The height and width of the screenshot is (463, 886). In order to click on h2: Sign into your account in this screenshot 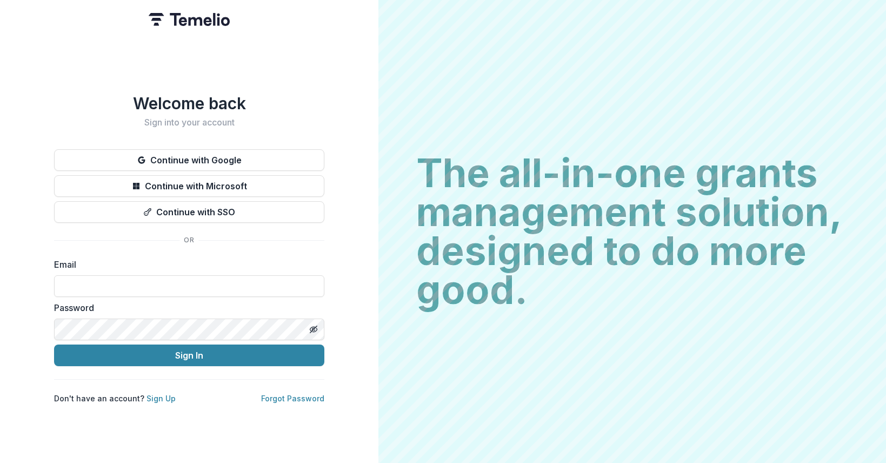, I will do `click(189, 122)`.